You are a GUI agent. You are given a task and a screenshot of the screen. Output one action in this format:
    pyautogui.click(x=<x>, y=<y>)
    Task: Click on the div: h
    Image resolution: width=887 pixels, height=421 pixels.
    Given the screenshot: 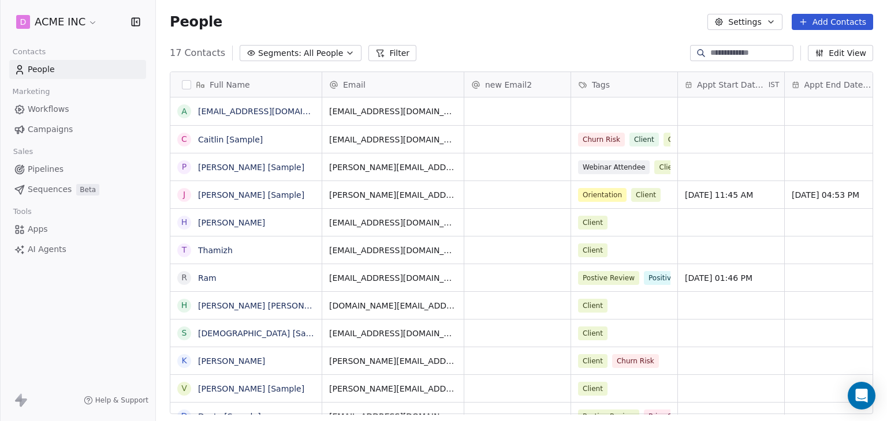 What is the action you would take?
    pyautogui.click(x=184, y=305)
    